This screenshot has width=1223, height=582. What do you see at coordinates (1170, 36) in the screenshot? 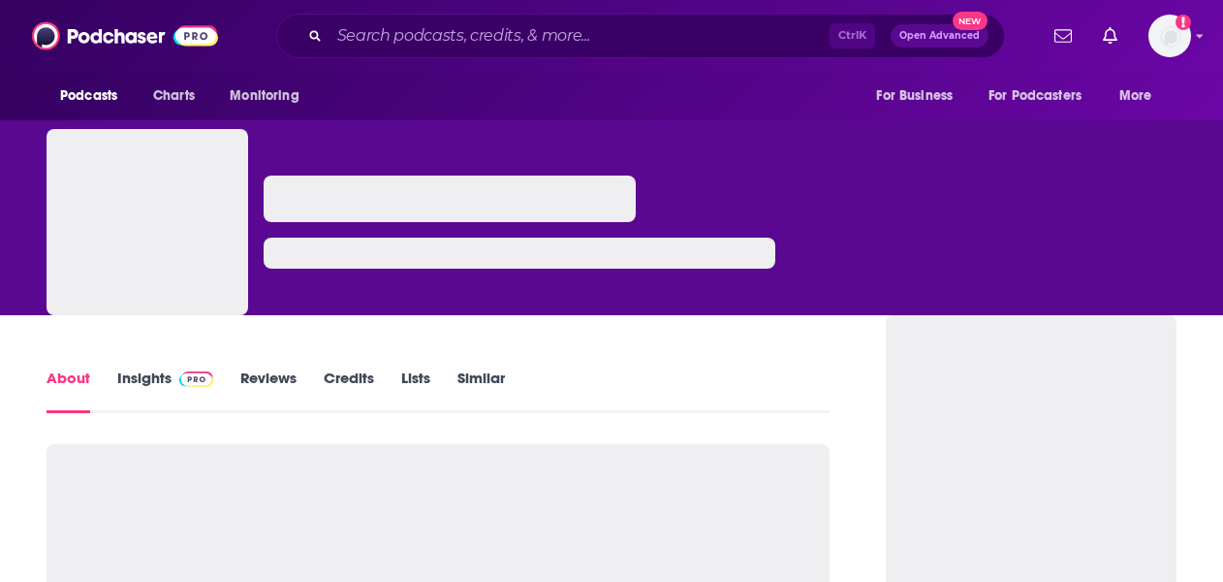
I see `span: Logged in as nshort92` at bounding box center [1170, 36].